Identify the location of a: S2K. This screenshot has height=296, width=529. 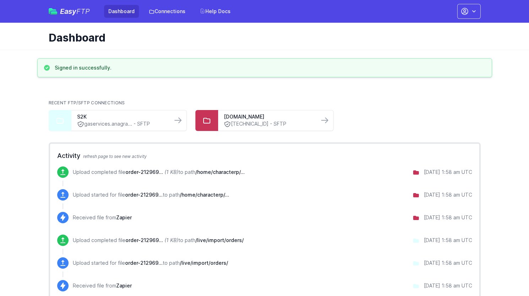
(122, 117).